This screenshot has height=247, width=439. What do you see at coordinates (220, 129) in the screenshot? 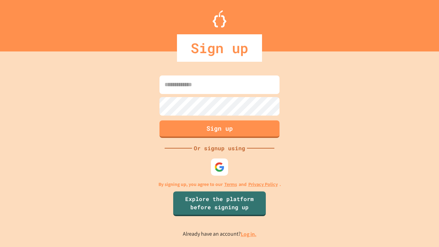
I see `button: Sign up` at bounding box center [220, 129].